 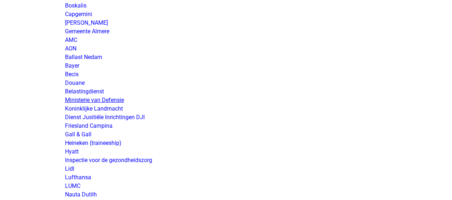 I want to click on a: Friesland Campina, so click(x=89, y=125).